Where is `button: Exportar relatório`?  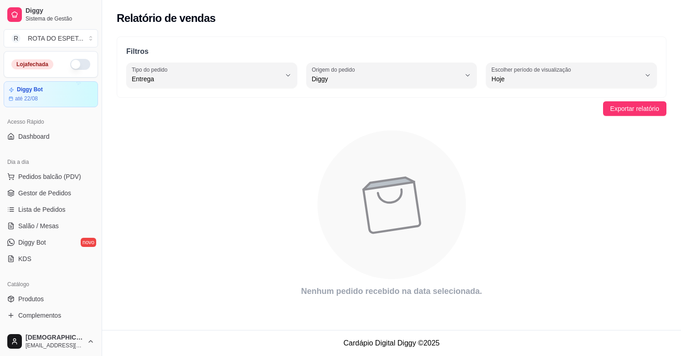
button: Exportar relatório is located at coordinates (635, 109).